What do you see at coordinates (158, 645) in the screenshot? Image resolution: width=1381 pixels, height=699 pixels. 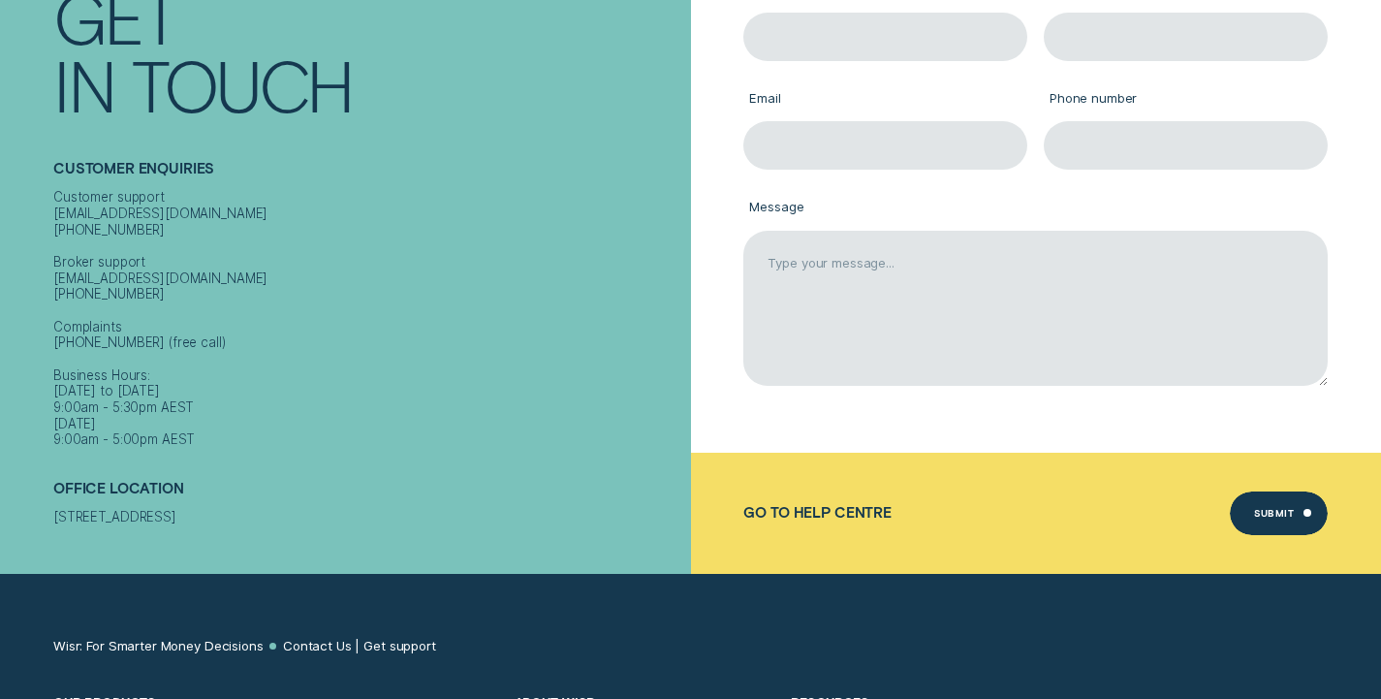 I see `a: Wisr: For Smarter Money Decisions` at bounding box center [158, 645].